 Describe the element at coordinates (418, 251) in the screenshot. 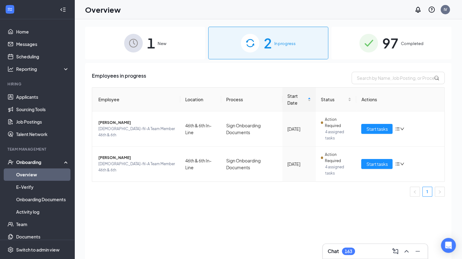

I see `svg: Minimize` at that location.